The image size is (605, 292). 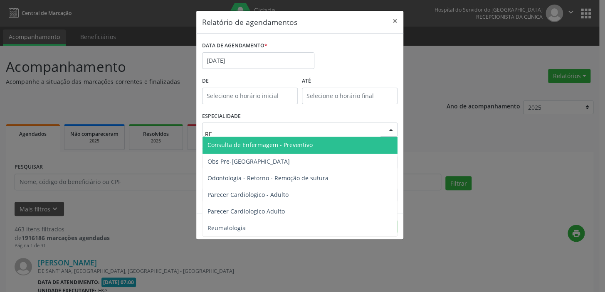 What do you see at coordinates (227, 228) in the screenshot?
I see `span: Reumatologia` at bounding box center [227, 228].